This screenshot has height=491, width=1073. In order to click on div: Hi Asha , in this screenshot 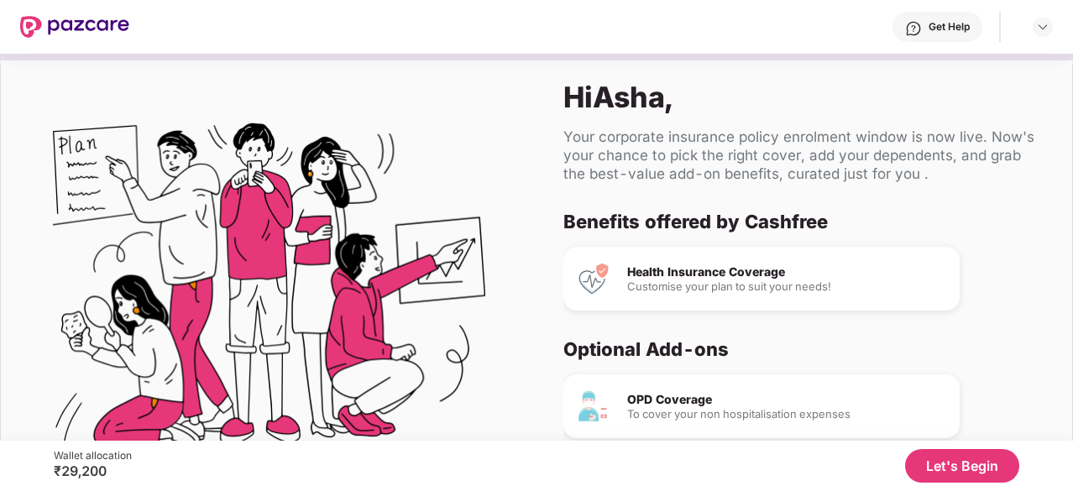, I will do `click(804, 97)`.